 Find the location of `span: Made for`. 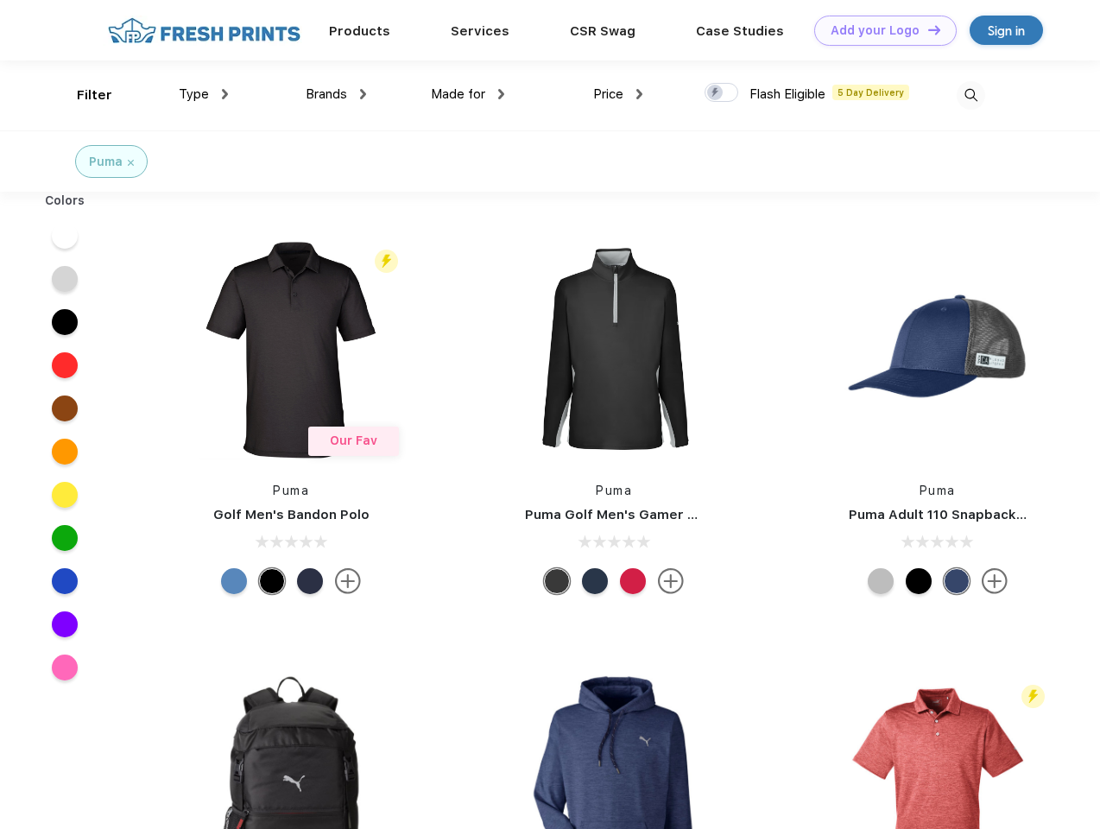

span: Made for is located at coordinates (458, 94).